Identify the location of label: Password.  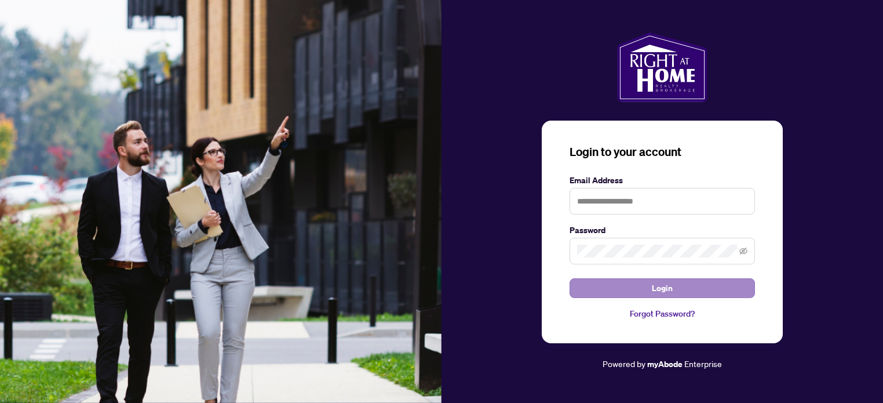
(662, 230).